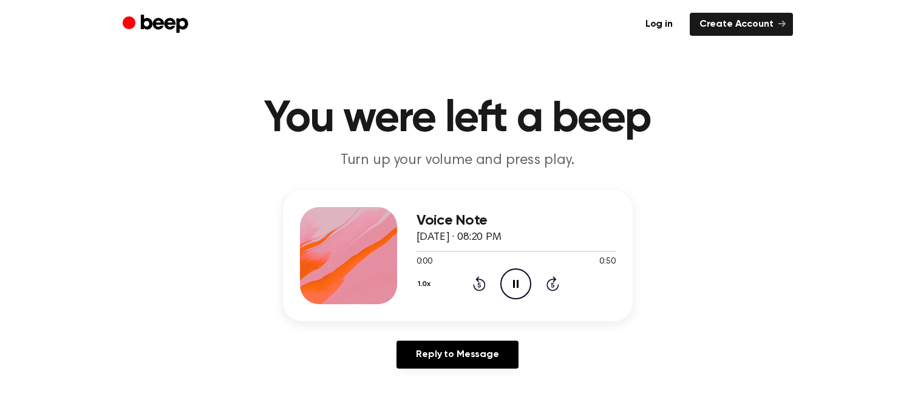 The image size is (915, 419). What do you see at coordinates (516, 220) in the screenshot?
I see `h3: Voice Note` at bounding box center [516, 220].